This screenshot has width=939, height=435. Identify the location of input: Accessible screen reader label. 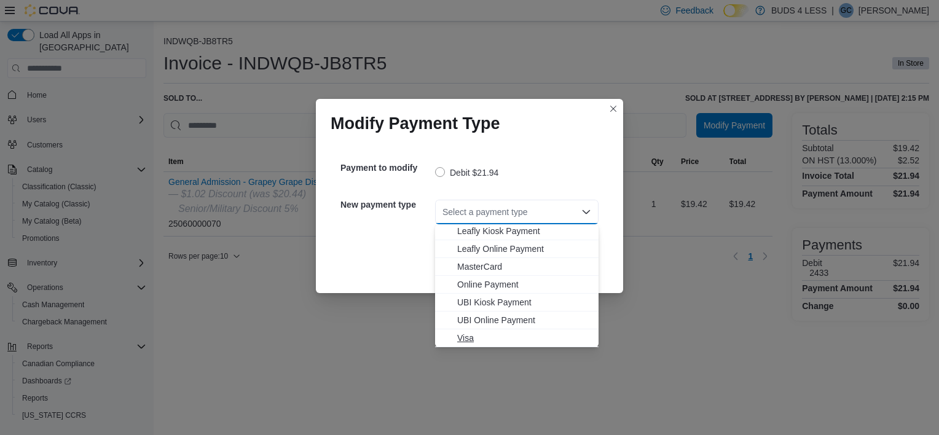
(443, 212).